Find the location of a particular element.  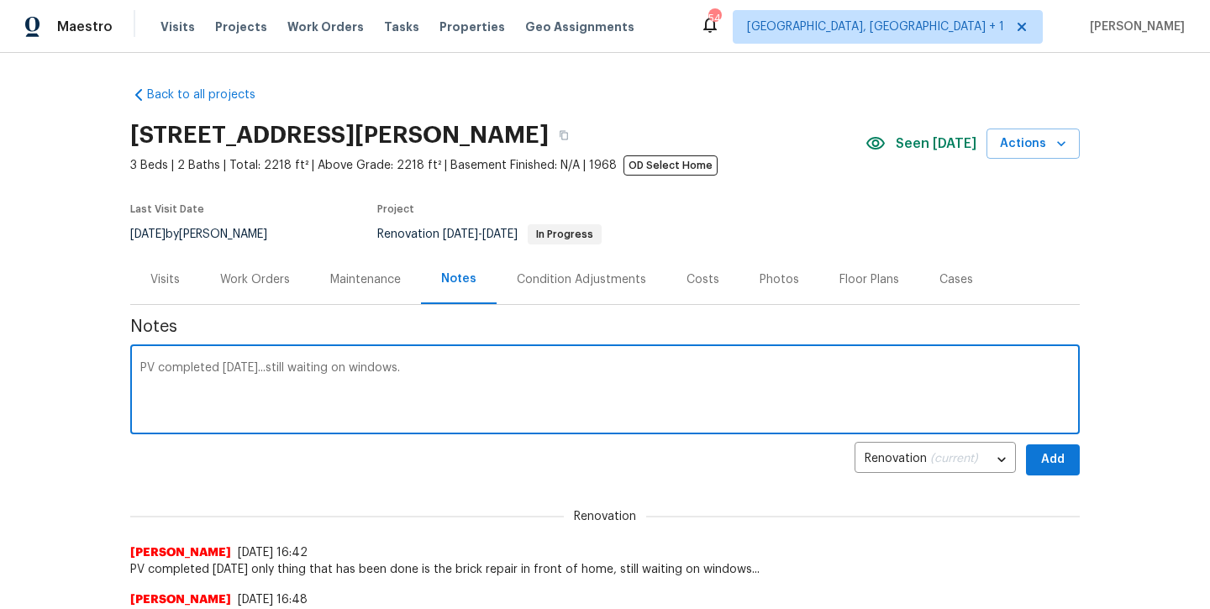

div: Costs is located at coordinates (703, 280).